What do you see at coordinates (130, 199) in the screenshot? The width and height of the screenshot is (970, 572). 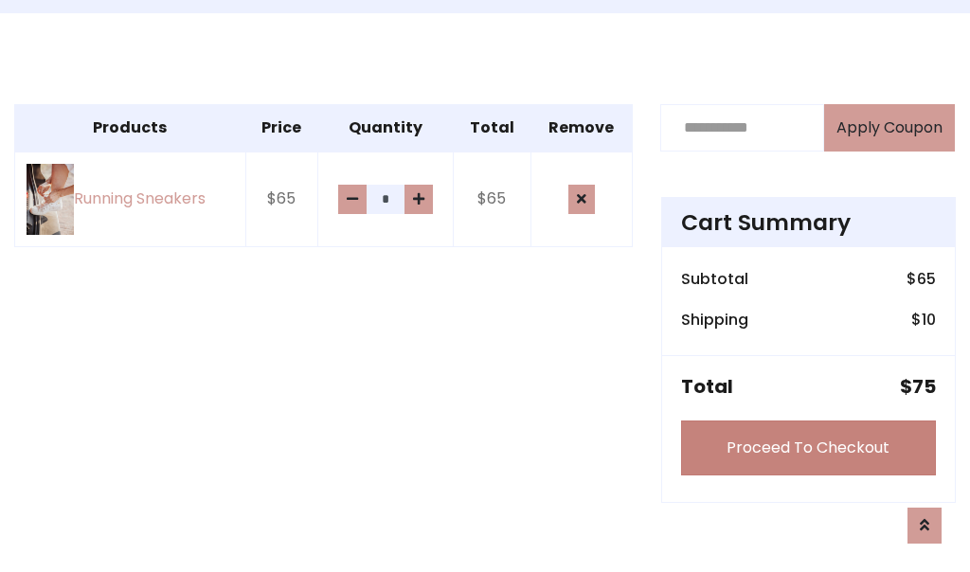 I see `a: Running Sneakers` at bounding box center [130, 199].